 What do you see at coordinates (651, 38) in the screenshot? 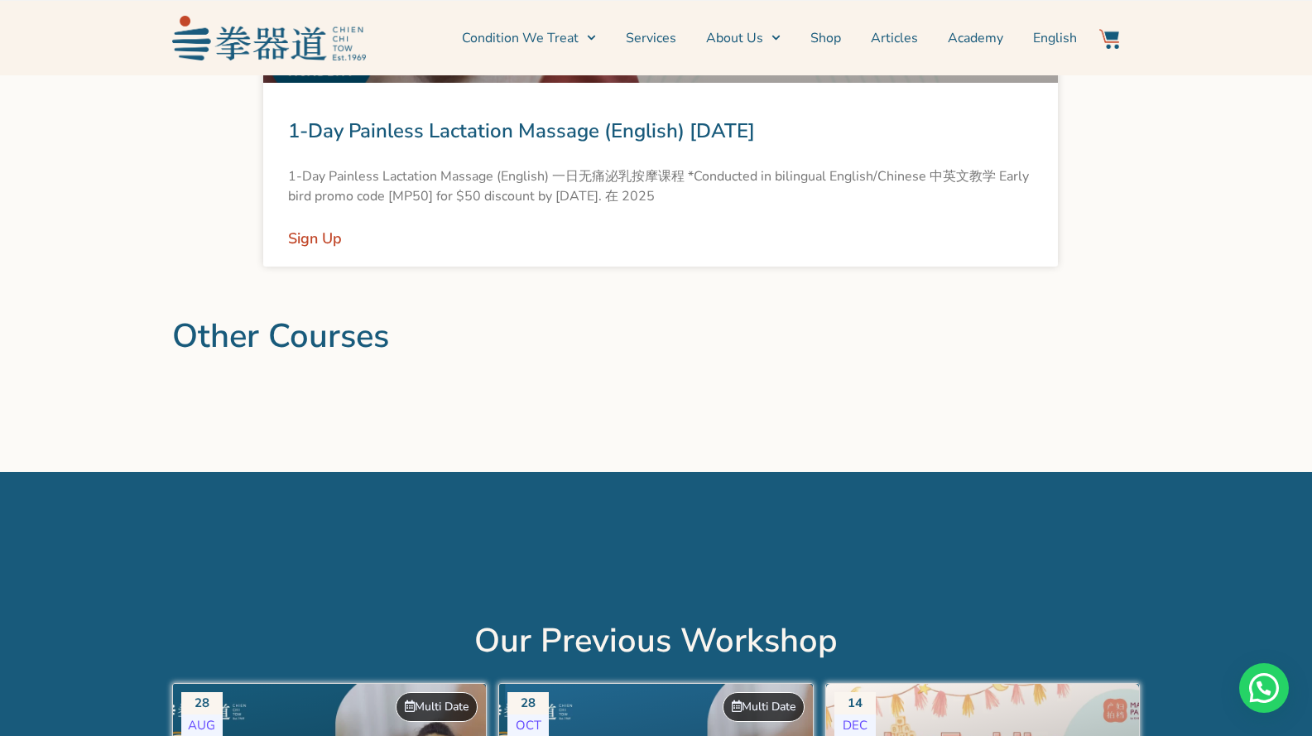
I see `a: Services` at bounding box center [651, 38].